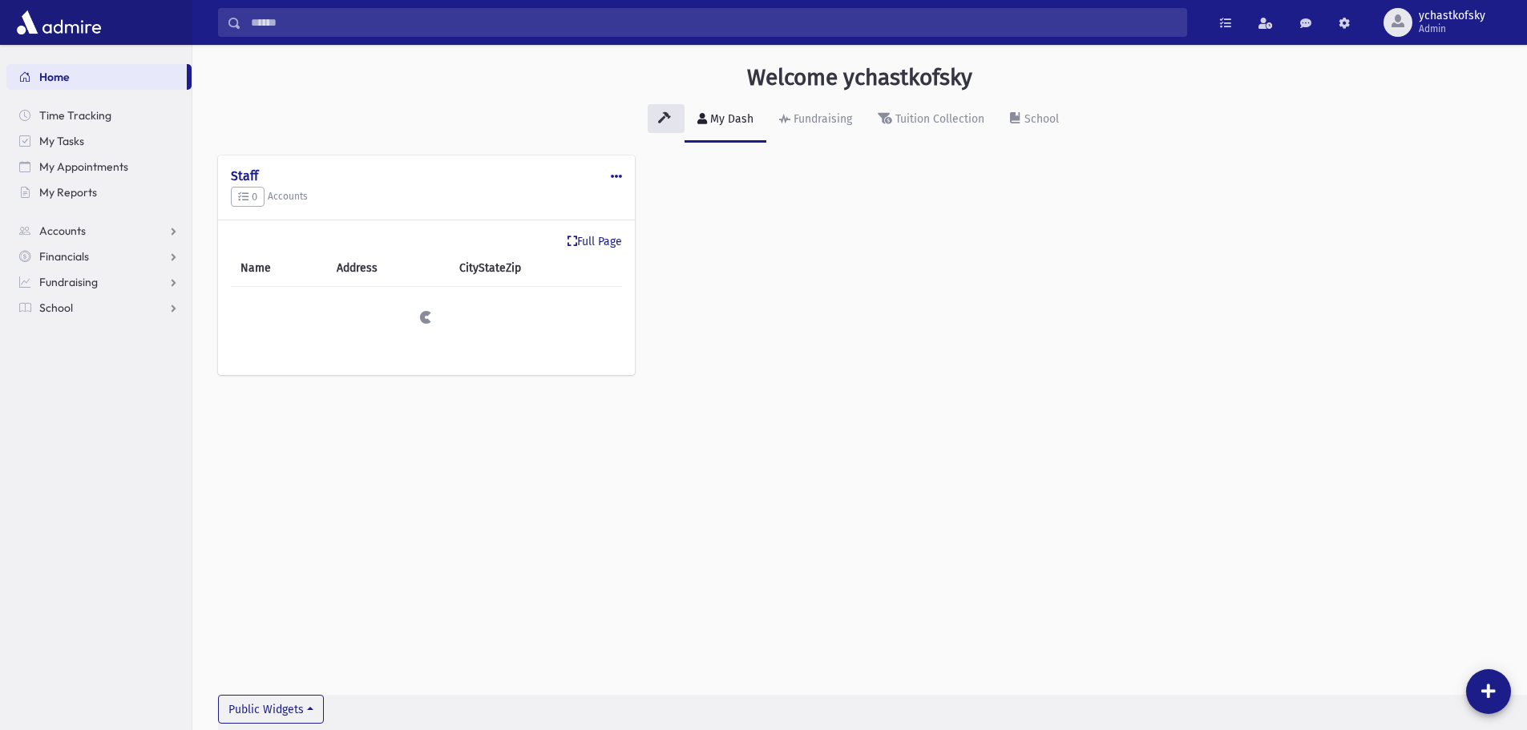 Image resolution: width=1527 pixels, height=730 pixels. What do you see at coordinates (99, 115) in the screenshot?
I see `a: Time Tracking` at bounding box center [99, 115].